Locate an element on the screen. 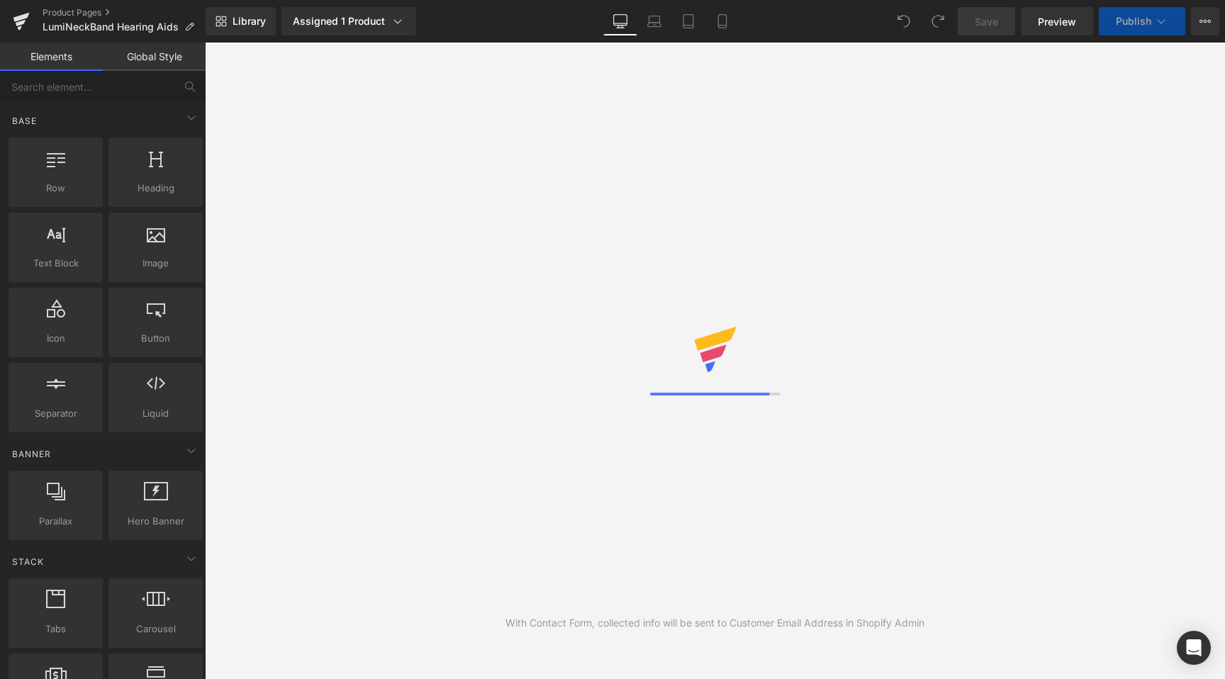 The image size is (1225, 679). span: Tabs is located at coordinates (55, 629).